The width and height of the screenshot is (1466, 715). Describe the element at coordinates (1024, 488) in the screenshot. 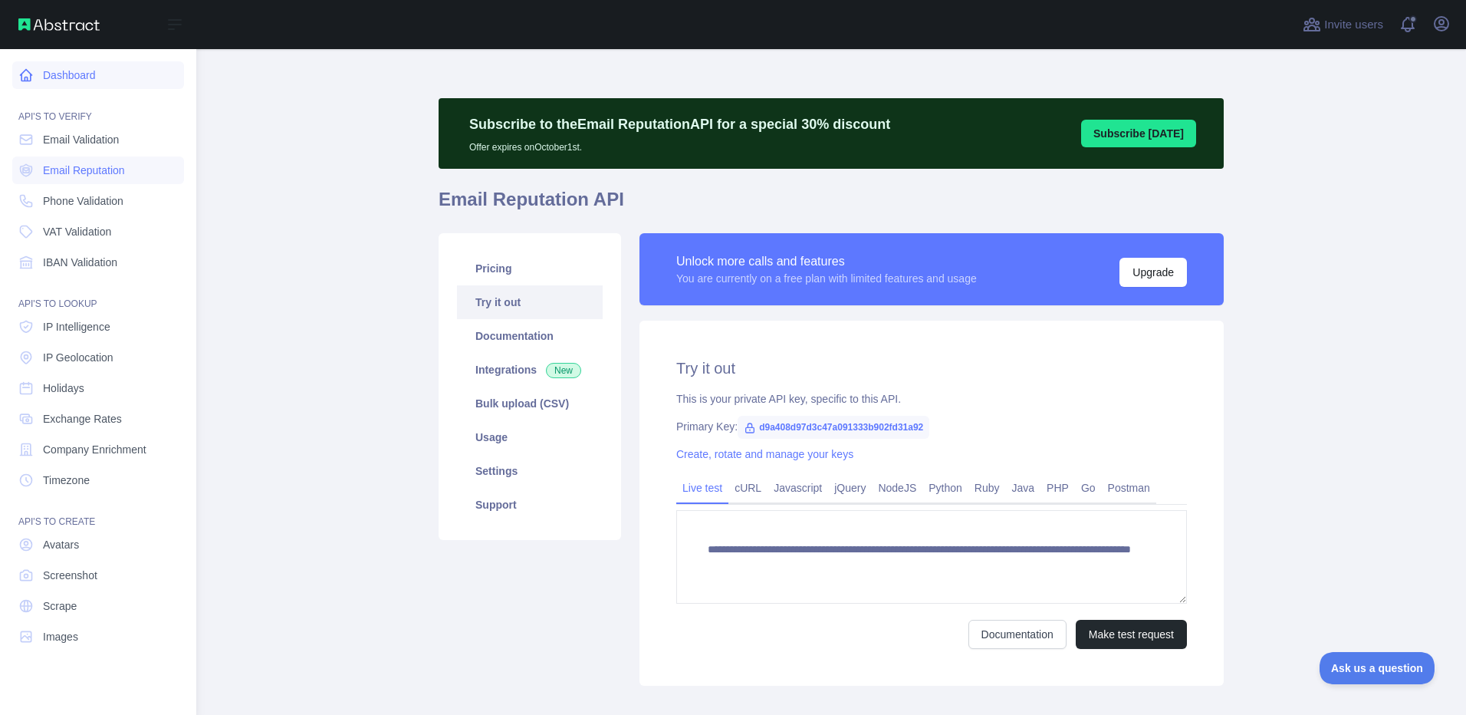

I see `a: Java` at that location.